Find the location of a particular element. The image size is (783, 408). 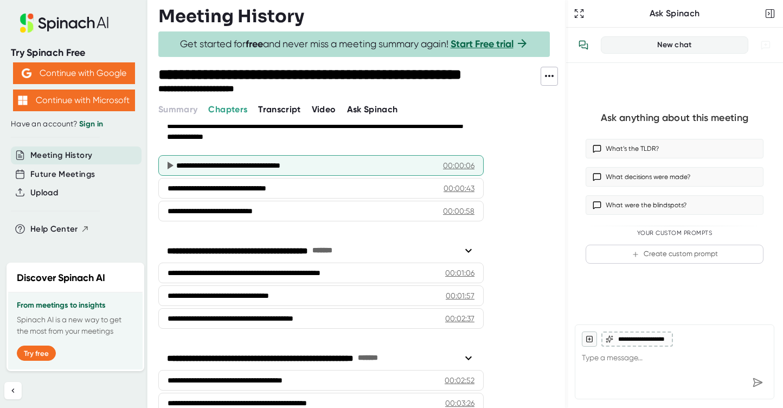

h3: From meetings to insights is located at coordinates (75, 305).